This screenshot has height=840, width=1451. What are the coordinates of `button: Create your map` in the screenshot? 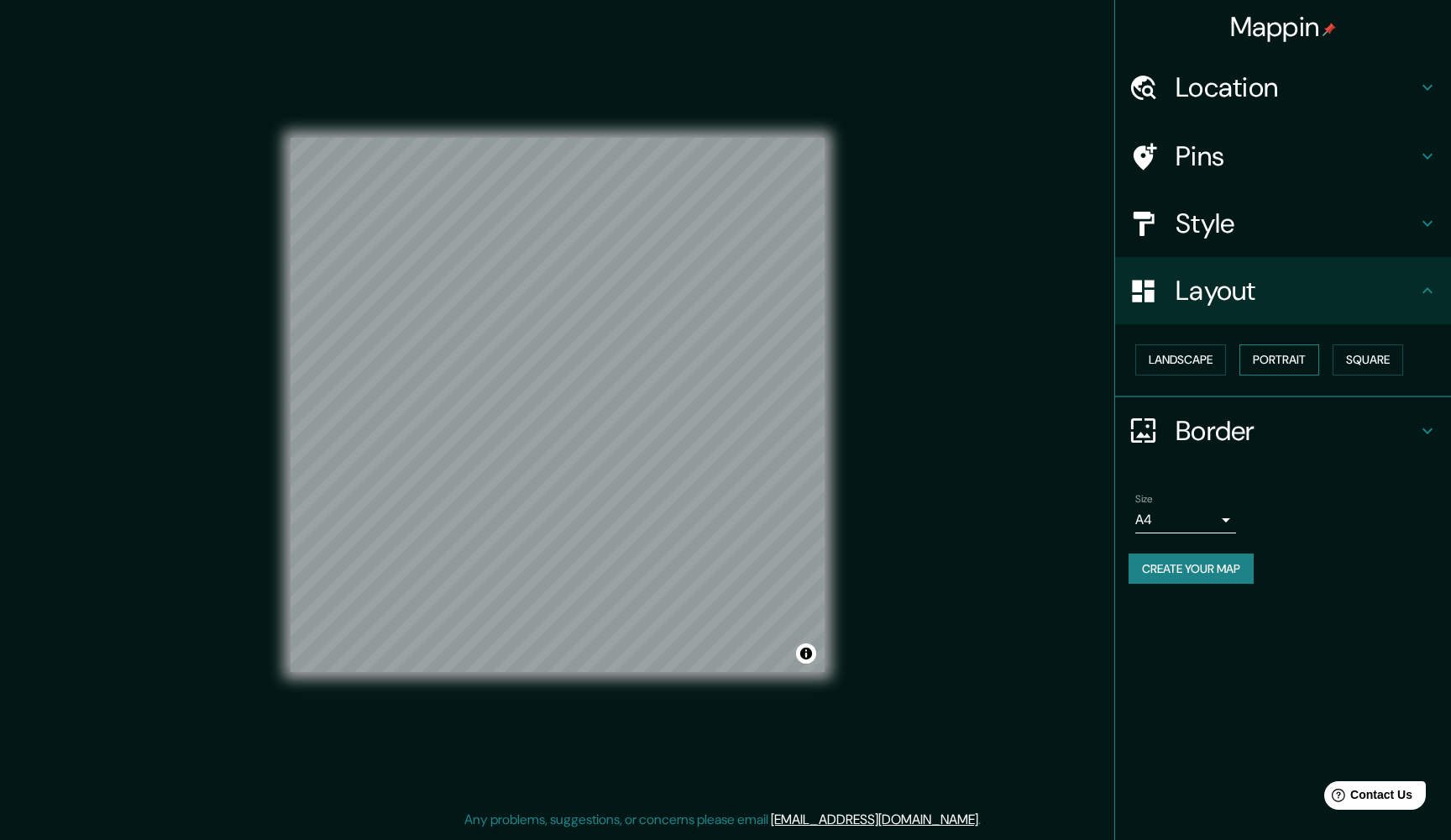 It's located at (1191, 568).